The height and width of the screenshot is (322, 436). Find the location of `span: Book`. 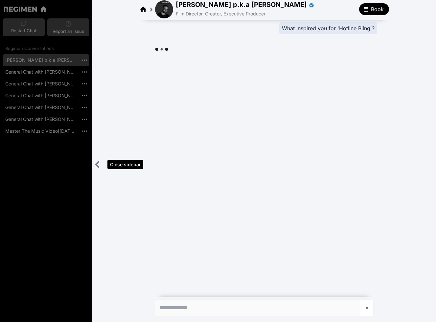

span: Book is located at coordinates (377, 9).